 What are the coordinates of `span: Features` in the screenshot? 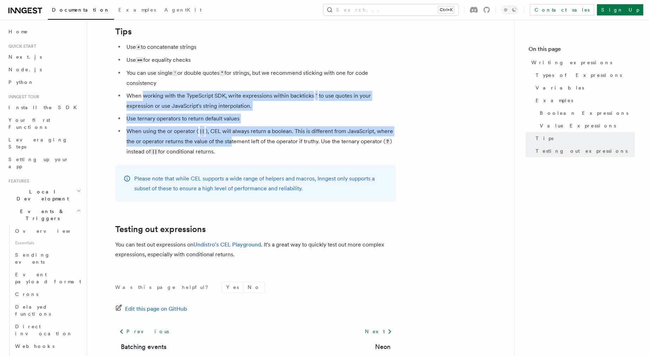 It's located at (17, 181).